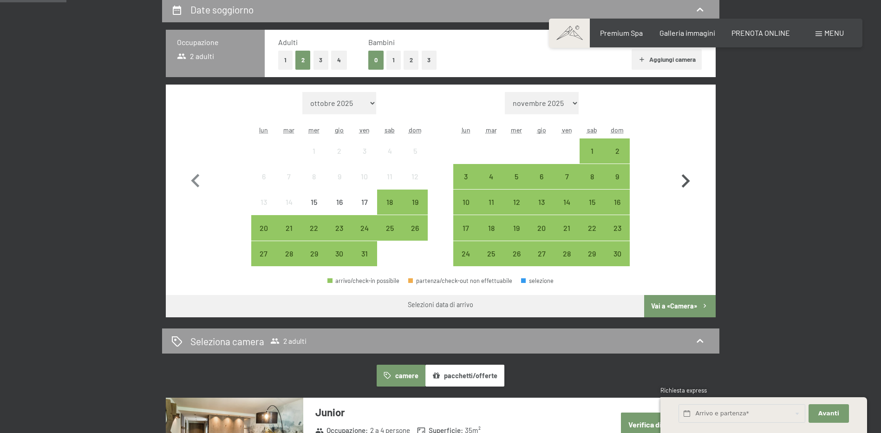 The width and height of the screenshot is (881, 433). What do you see at coordinates (340, 228) in the screenshot?
I see `div: Thu Oct 23 2025` at bounding box center [340, 228].